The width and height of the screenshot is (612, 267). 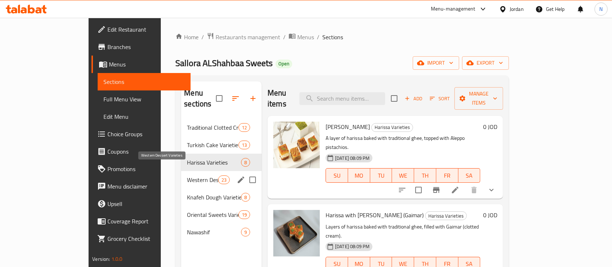 What do you see at coordinates (403, 190) in the screenshot?
I see `button: sort-choices` at bounding box center [403, 190].